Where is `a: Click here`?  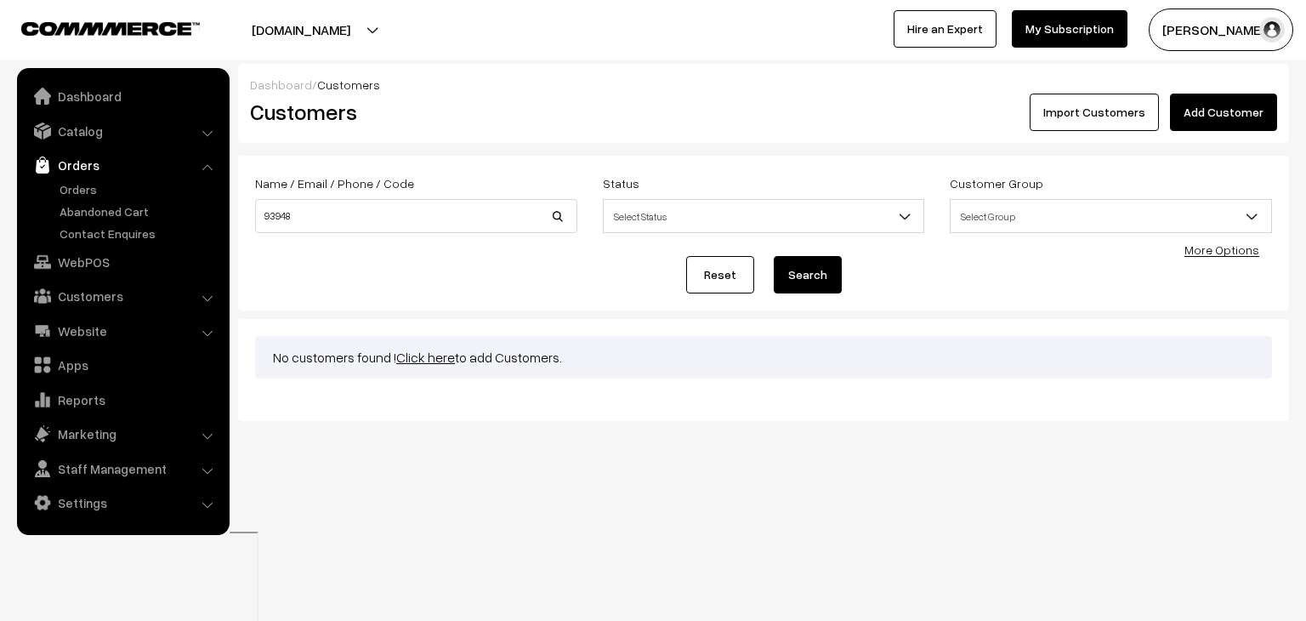 a: Click here is located at coordinates (425, 357).